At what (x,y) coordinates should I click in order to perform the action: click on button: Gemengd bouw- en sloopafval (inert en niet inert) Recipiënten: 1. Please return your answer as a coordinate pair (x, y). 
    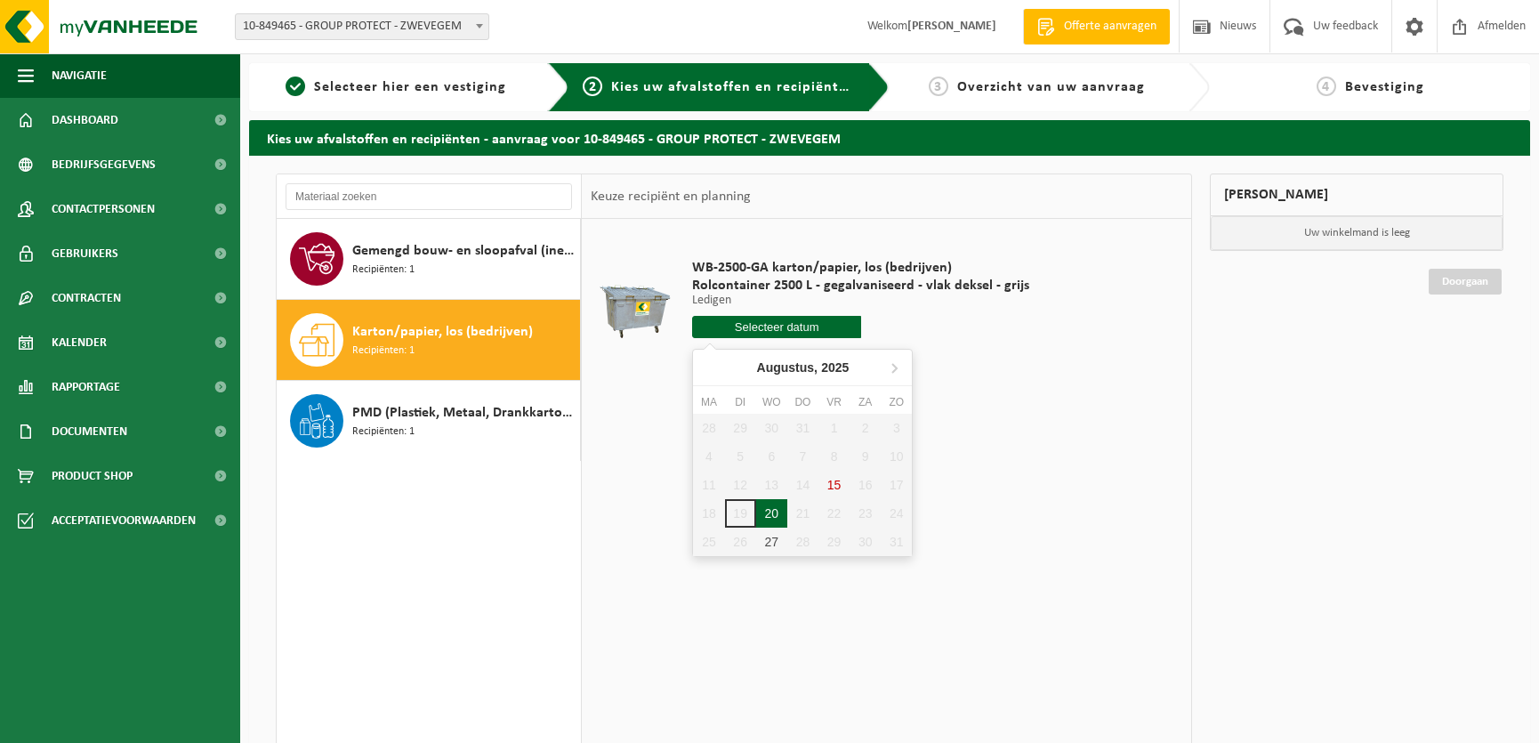
    Looking at the image, I should click on (429, 259).